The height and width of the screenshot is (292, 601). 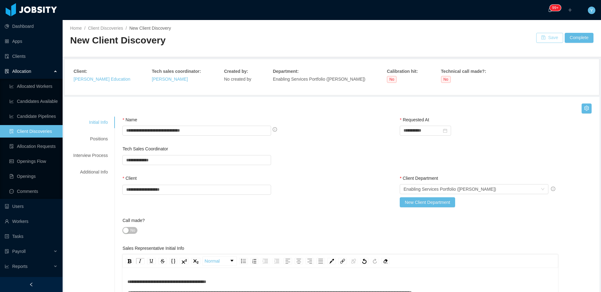 What do you see at coordinates (31, 56) in the screenshot?
I see `a: icon: auditClients` at bounding box center [31, 56].